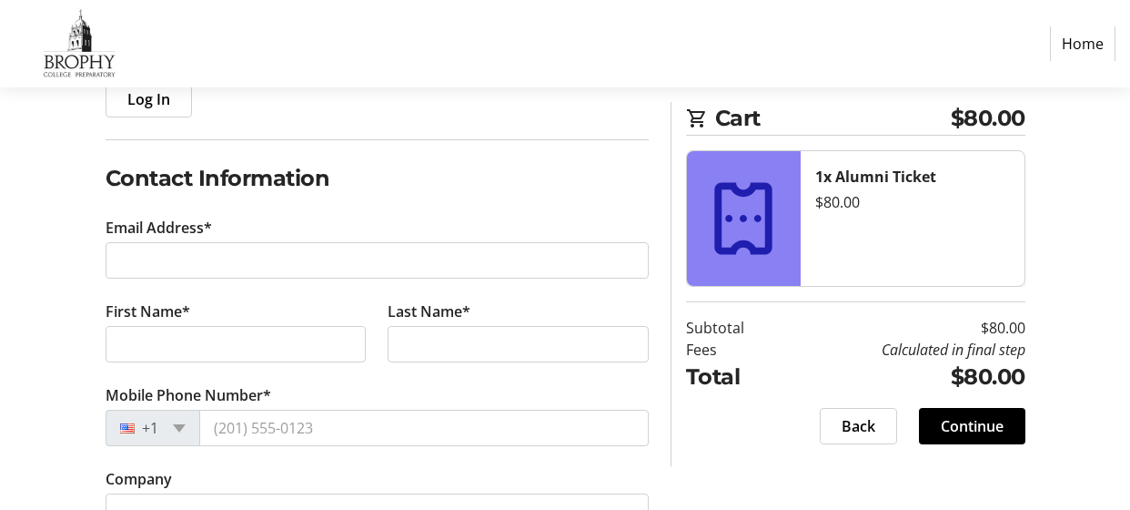 This screenshot has height=510, width=1130. What do you see at coordinates (988, 118) in the screenshot?
I see `span: $80.00` at bounding box center [988, 118].